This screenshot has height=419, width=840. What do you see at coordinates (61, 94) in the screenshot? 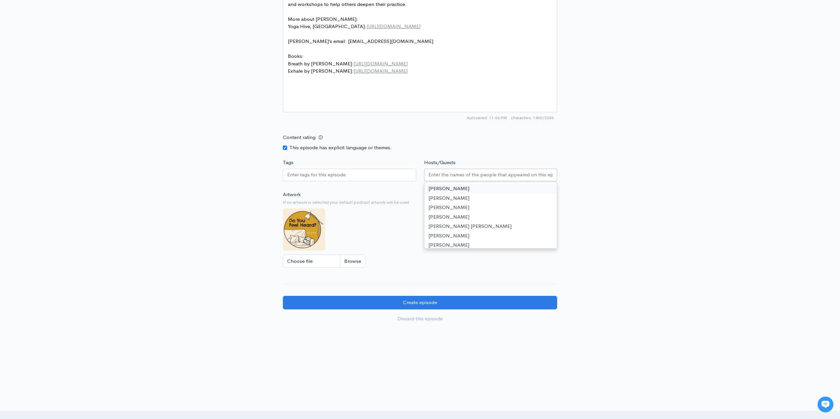
I see `span: New conversation` at bounding box center [61, 94].